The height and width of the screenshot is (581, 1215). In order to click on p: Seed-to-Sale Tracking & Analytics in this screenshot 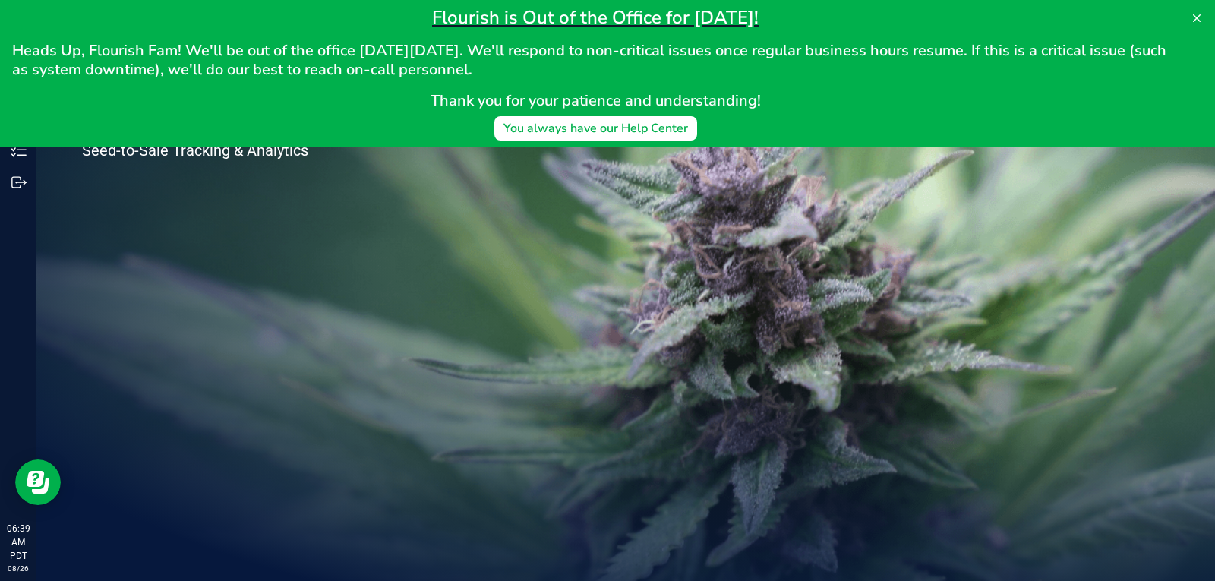, I will do `click(226, 150)`.